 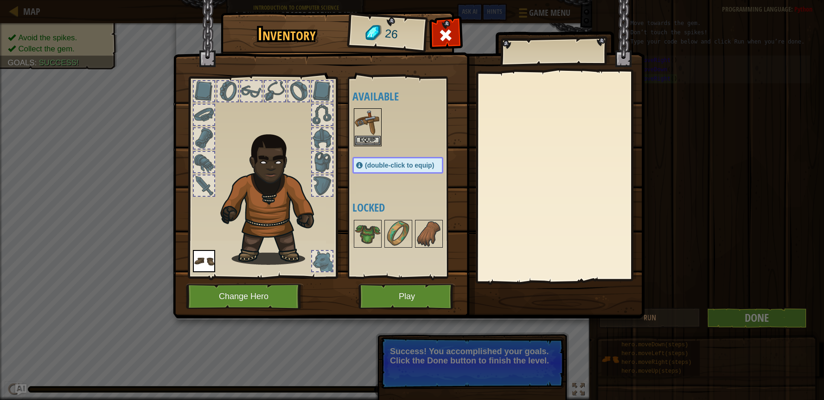 I want to click on h4: Locked, so click(x=407, y=208).